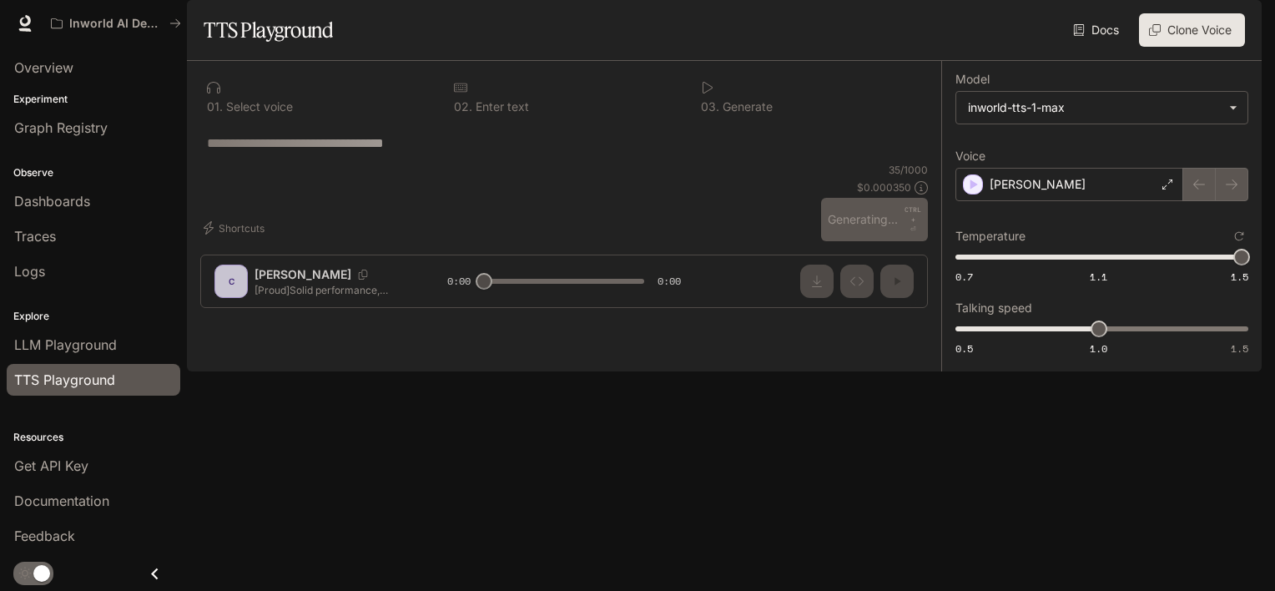  Describe the element at coordinates (1098, 30) in the screenshot. I see `a: Docs` at that location.